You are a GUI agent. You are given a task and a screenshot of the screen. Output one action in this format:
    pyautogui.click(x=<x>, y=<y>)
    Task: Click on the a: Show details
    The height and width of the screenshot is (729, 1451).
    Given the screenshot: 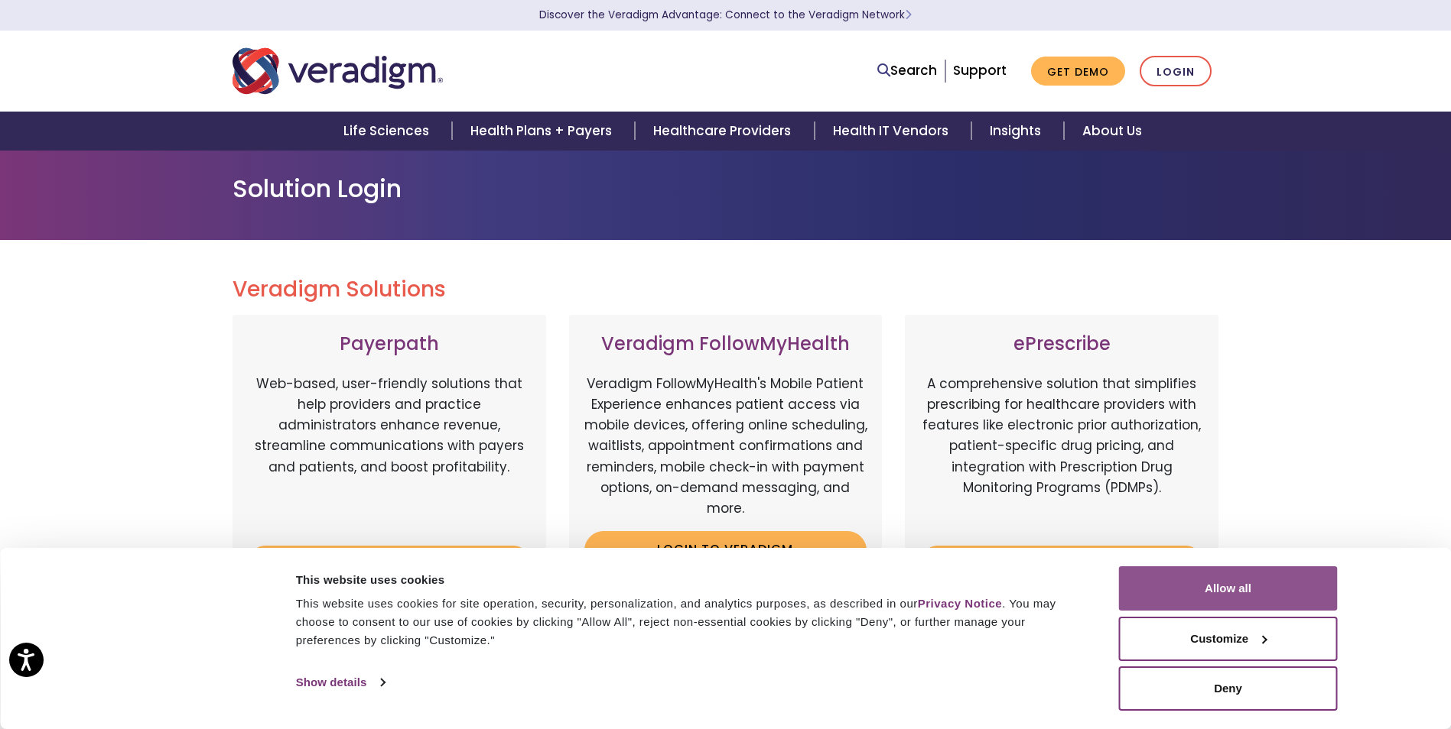 What is the action you would take?
    pyautogui.click(x=340, y=683)
    